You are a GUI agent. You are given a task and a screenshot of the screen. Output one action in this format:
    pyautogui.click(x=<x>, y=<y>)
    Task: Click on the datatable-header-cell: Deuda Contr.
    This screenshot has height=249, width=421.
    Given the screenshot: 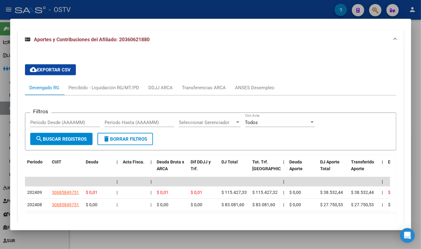 What is the action you would take?
    pyautogui.click(x=401, y=169)
    